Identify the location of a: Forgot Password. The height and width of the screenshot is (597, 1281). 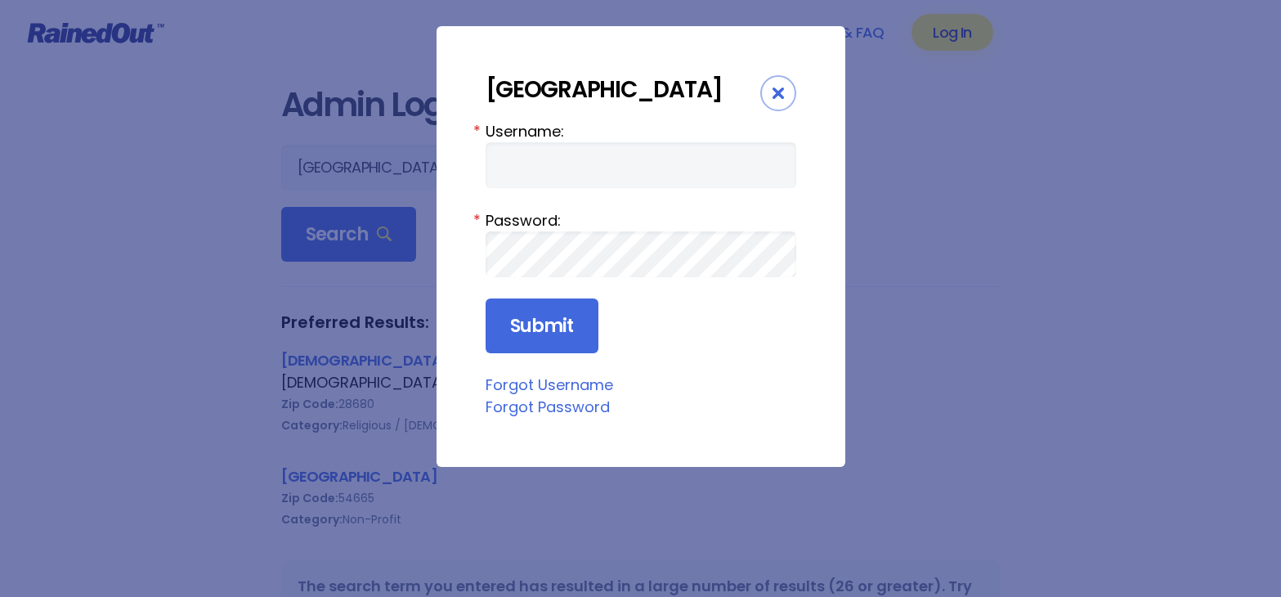
(548, 406).